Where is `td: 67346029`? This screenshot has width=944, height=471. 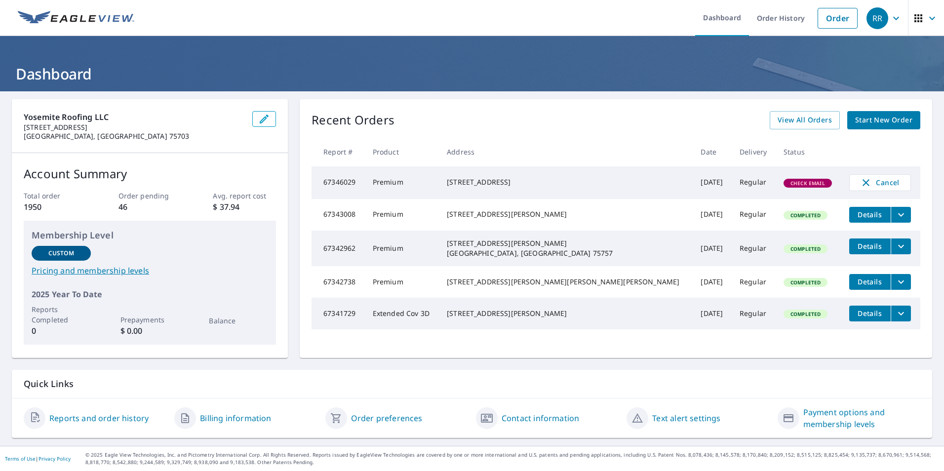 td: 67346029 is located at coordinates (338, 183).